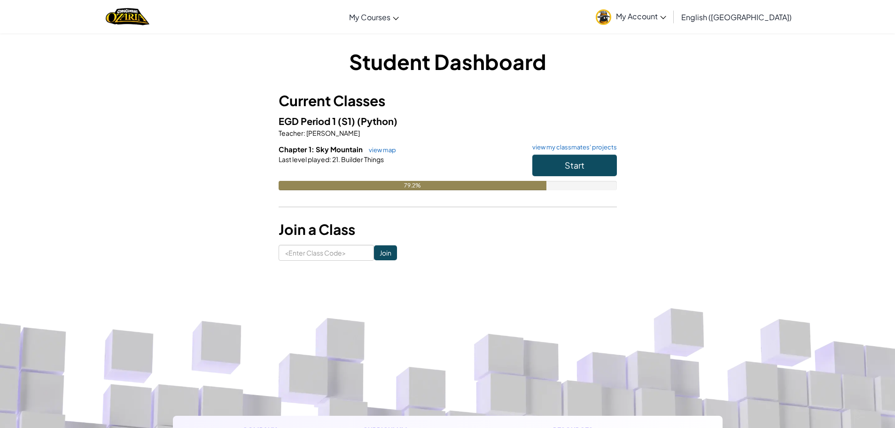 The height and width of the screenshot is (428, 895). Describe the element at coordinates (385, 253) in the screenshot. I see `input: Join` at that location.